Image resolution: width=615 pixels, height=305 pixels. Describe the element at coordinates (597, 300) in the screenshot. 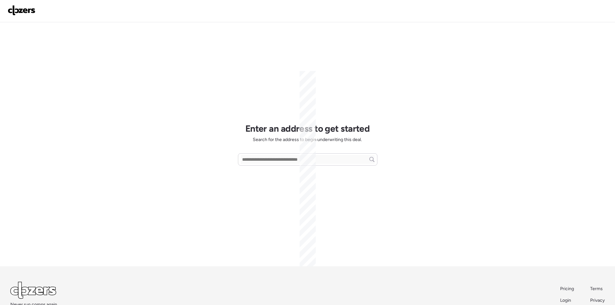

I see `a: Privacy` at that location.